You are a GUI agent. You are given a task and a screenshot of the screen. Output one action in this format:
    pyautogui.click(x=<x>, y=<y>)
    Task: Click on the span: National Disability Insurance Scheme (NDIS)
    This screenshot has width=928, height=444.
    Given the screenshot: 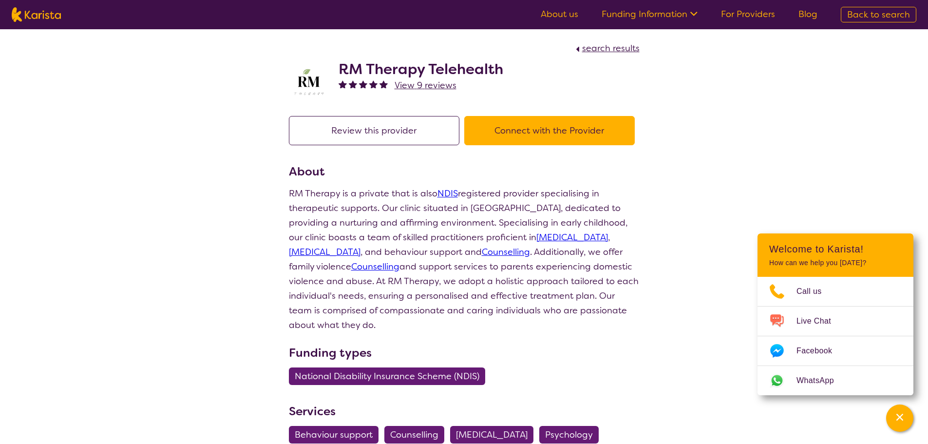 What is the action you would take?
    pyautogui.click(x=387, y=376)
    